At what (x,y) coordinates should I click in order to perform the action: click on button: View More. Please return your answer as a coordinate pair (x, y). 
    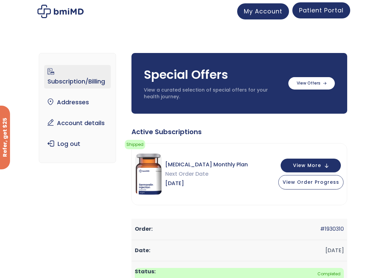
    Looking at the image, I should click on (311, 165).